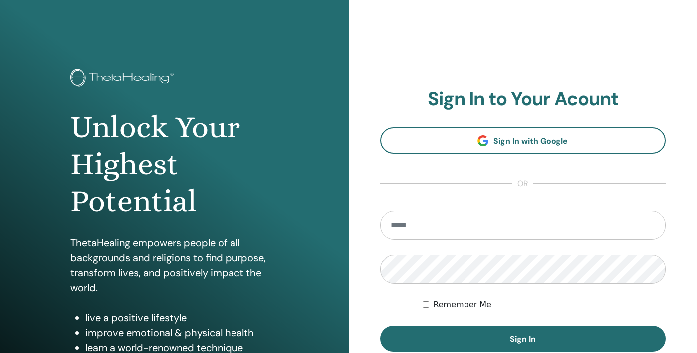 This screenshot has width=697, height=353. Describe the element at coordinates (174, 164) in the screenshot. I see `h1: Unlock Your Highest Potential` at that location.